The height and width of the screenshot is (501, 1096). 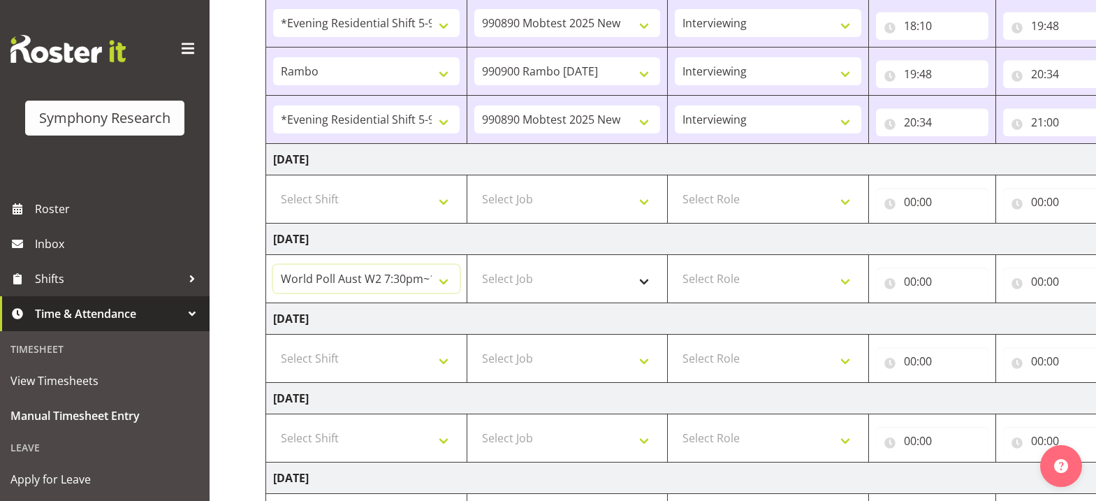 What do you see at coordinates (119, 244) in the screenshot?
I see `span: Inbox` at bounding box center [119, 244].